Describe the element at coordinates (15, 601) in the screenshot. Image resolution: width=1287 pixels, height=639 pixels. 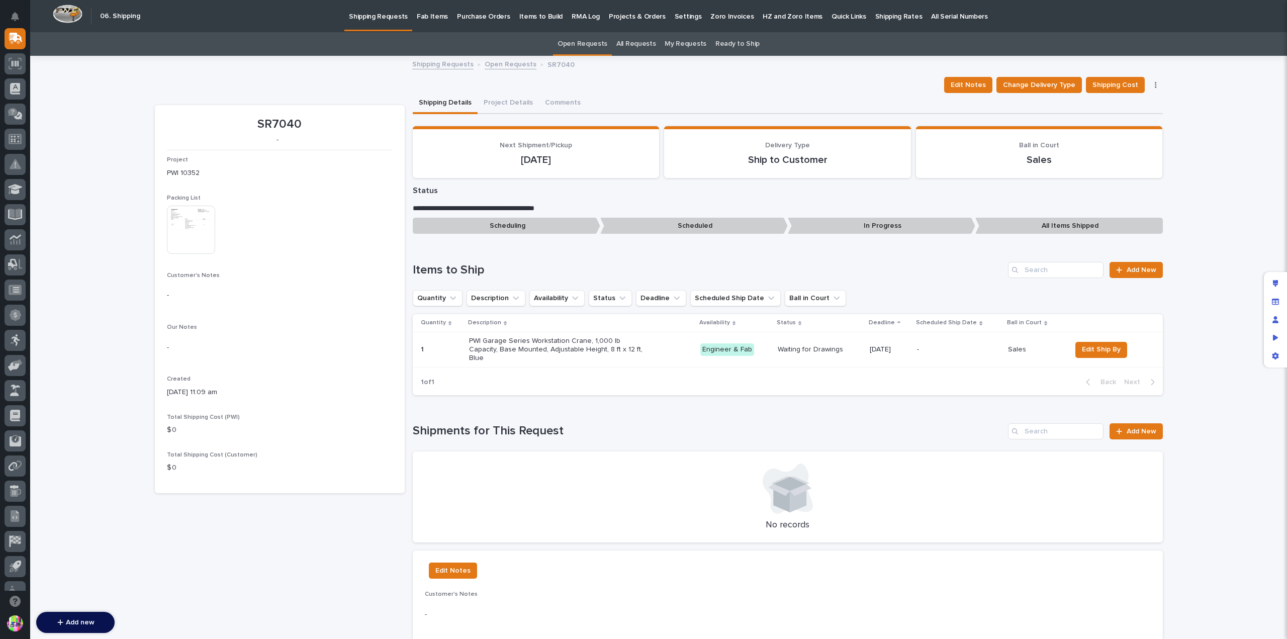
I see `button: Open support chat` at that location.